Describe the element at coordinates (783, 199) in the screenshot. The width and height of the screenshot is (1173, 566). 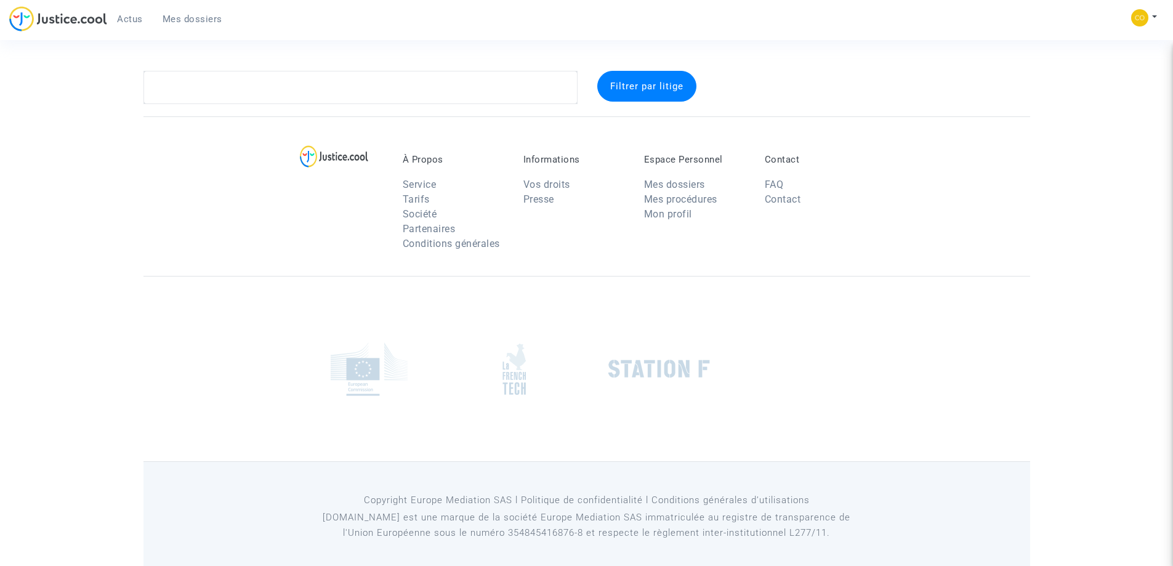
I see `a: Contact` at that location.